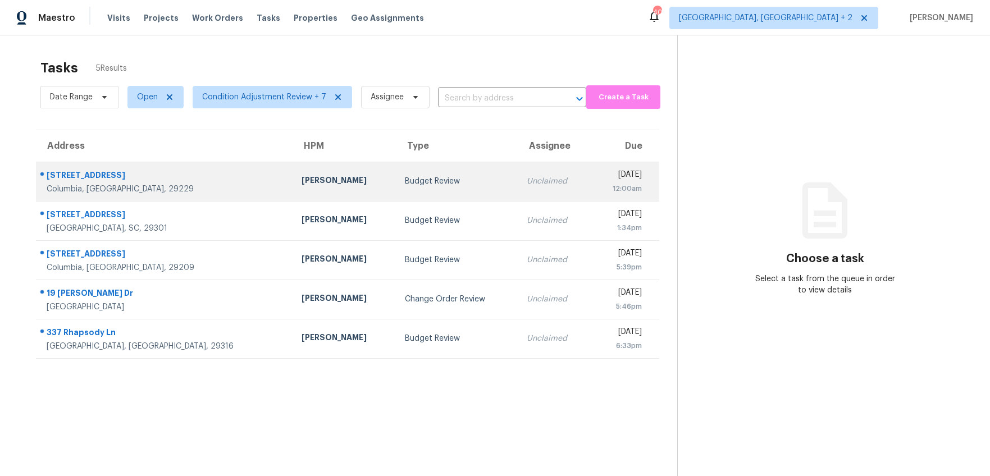  I want to click on span: Projects, so click(161, 18).